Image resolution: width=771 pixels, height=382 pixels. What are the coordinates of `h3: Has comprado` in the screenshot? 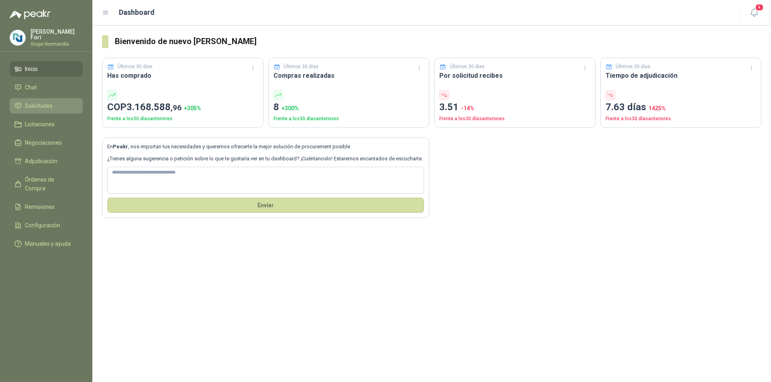 It's located at (183, 75).